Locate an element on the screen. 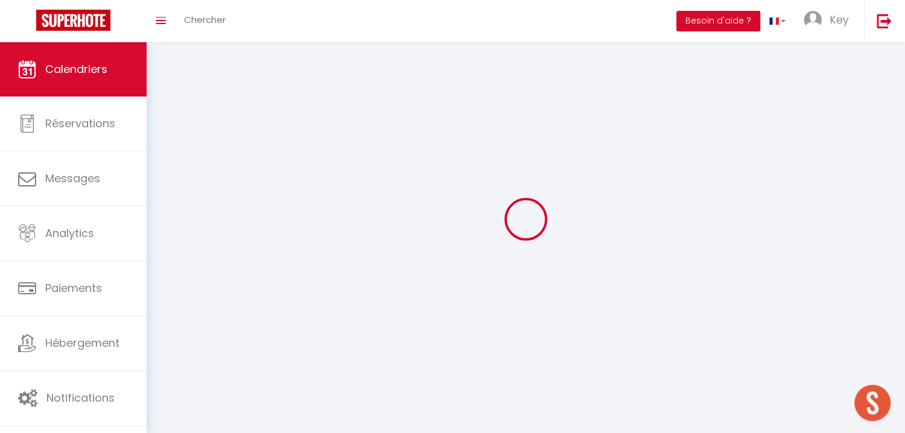  button: Besoin d'aide ? is located at coordinates (718, 21).